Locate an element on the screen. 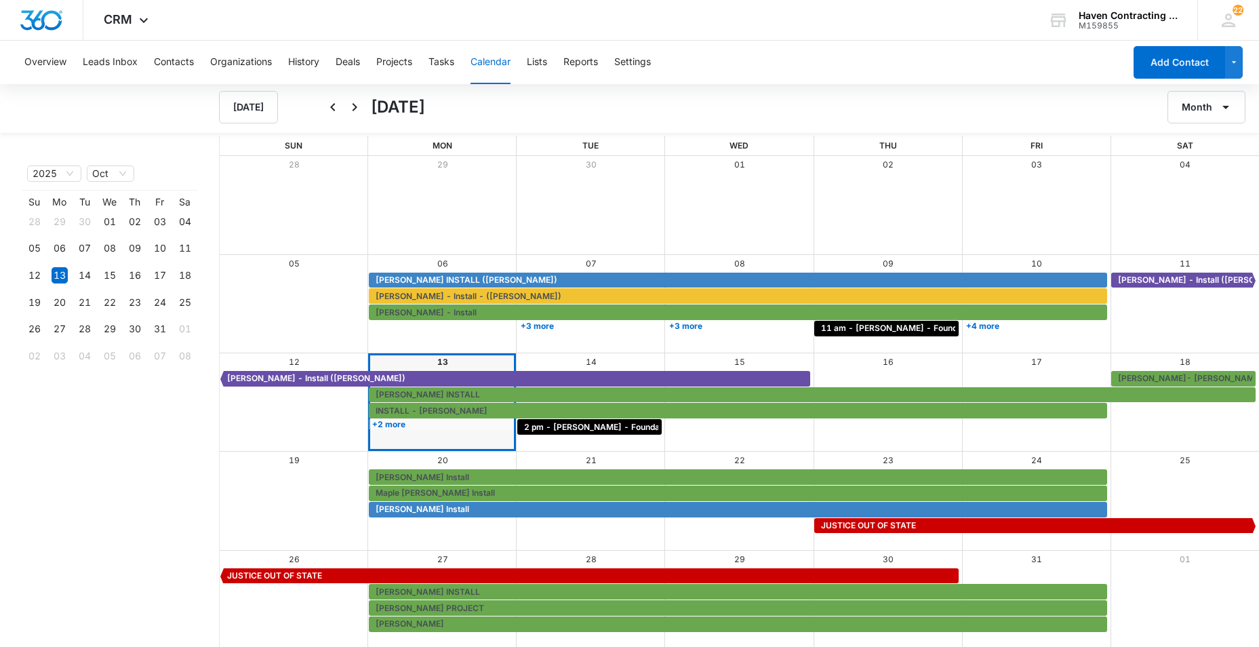 The width and height of the screenshot is (1259, 647). a: 26 is located at coordinates (294, 559).